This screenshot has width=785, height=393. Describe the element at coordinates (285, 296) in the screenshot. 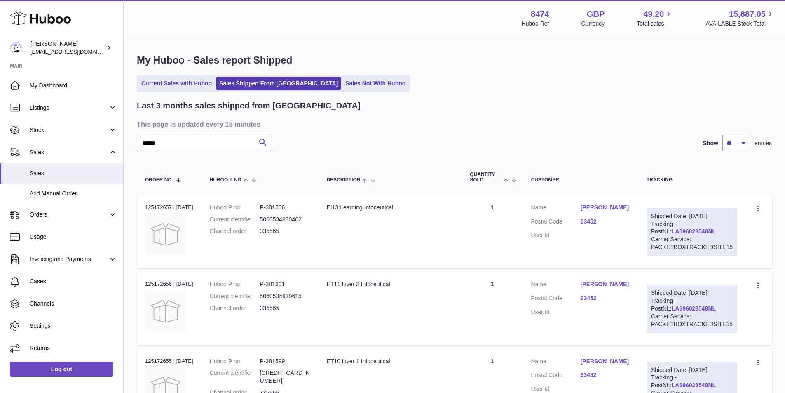

I see `dd: 5060534830615` at that location.